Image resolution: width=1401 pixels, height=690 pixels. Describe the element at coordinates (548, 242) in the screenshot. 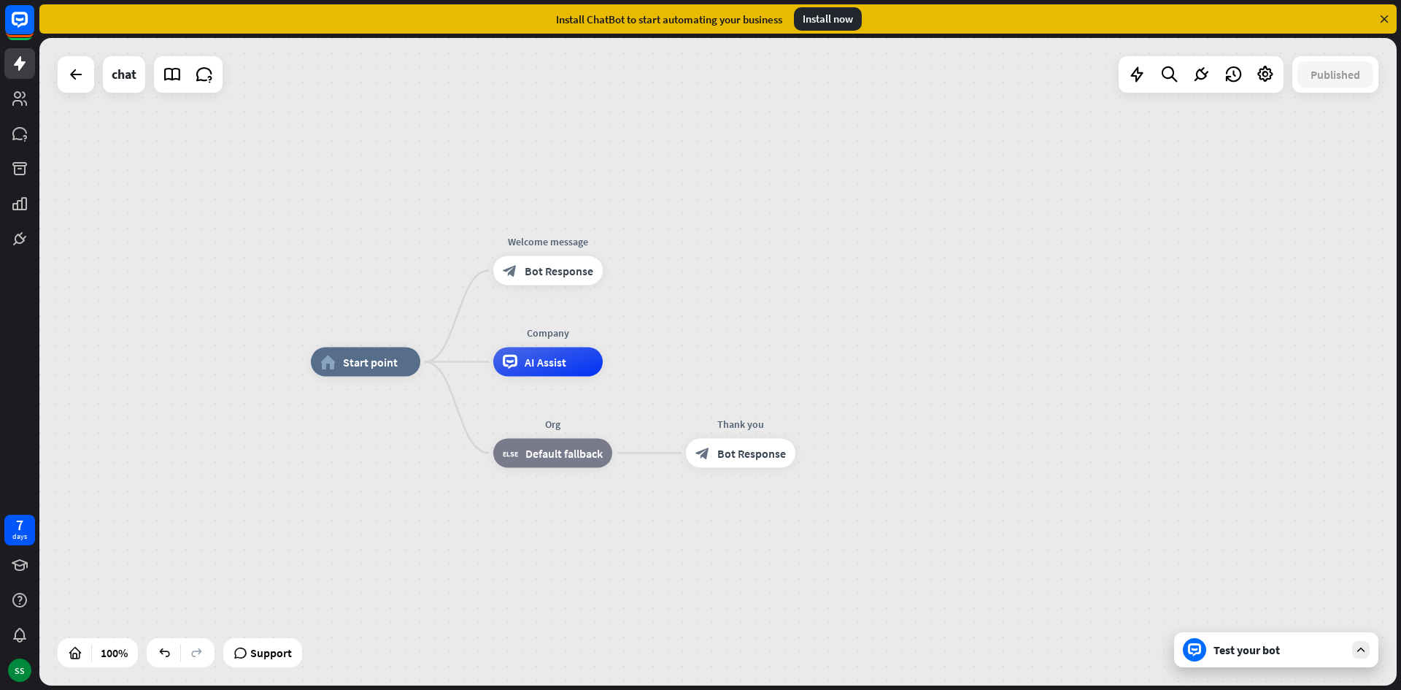

I see `div: Welcome message` at that location.